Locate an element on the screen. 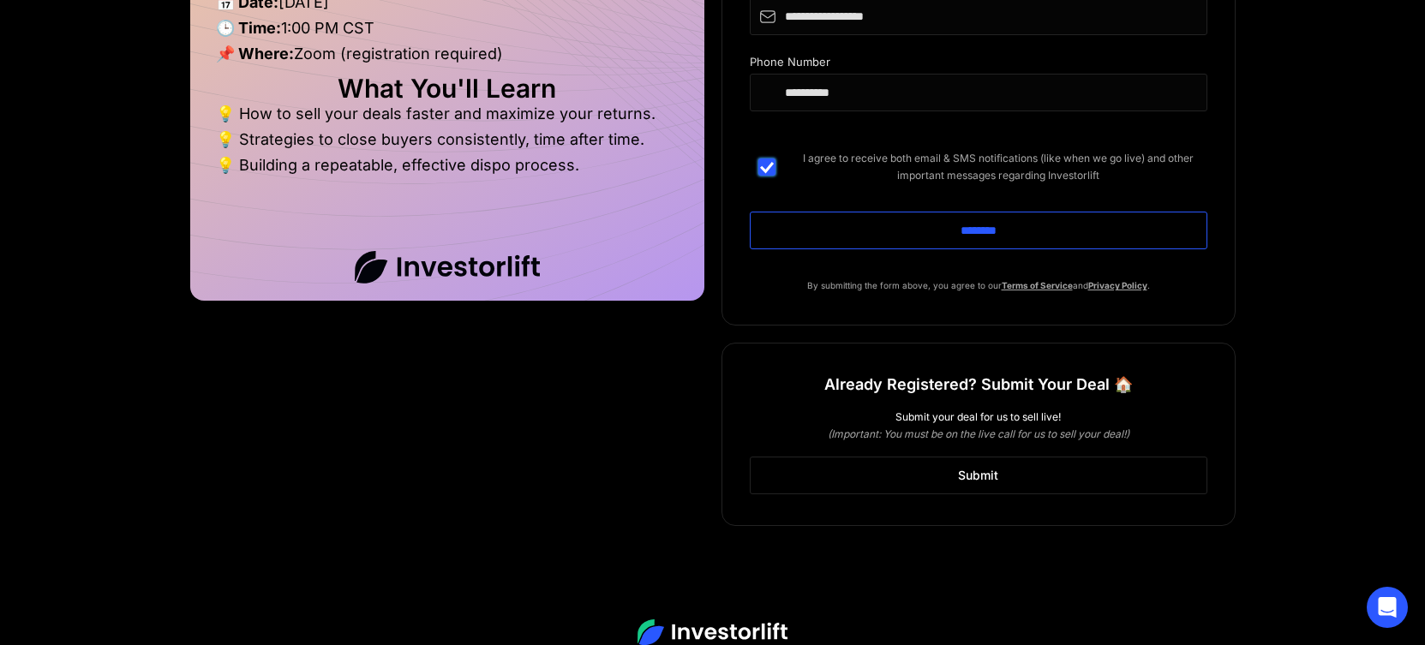 This screenshot has height=645, width=1425. li: 1:00 PM CST is located at coordinates (447, 33).